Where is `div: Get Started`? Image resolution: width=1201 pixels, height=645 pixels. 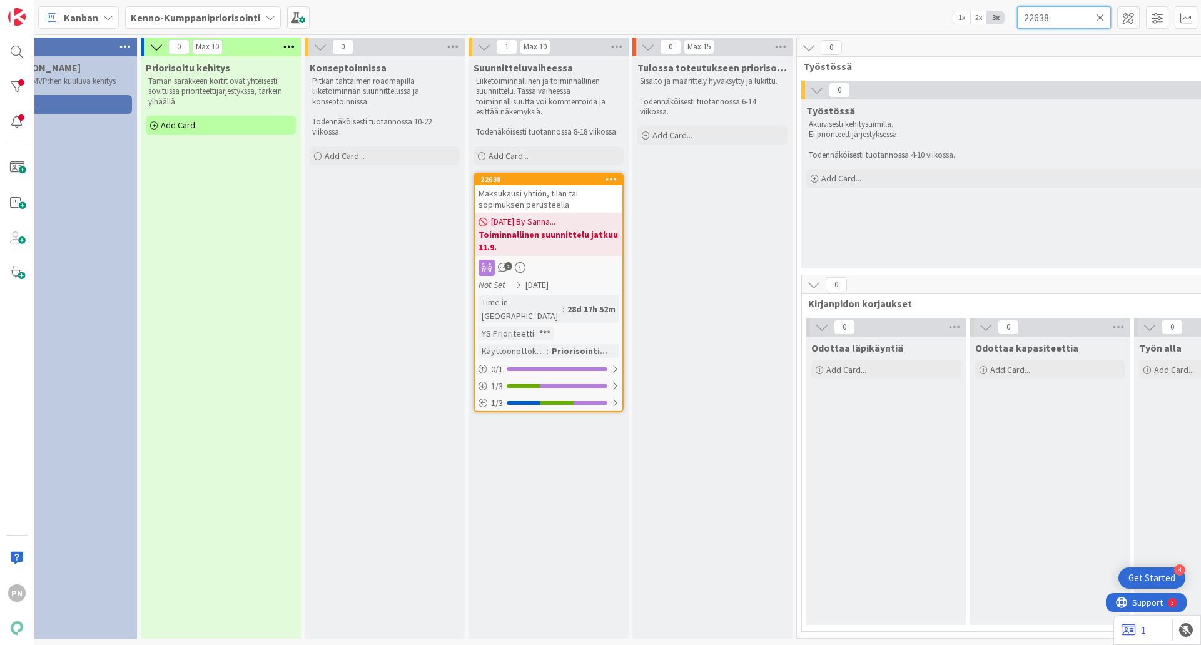
div: Get Started is located at coordinates (1152, 578).